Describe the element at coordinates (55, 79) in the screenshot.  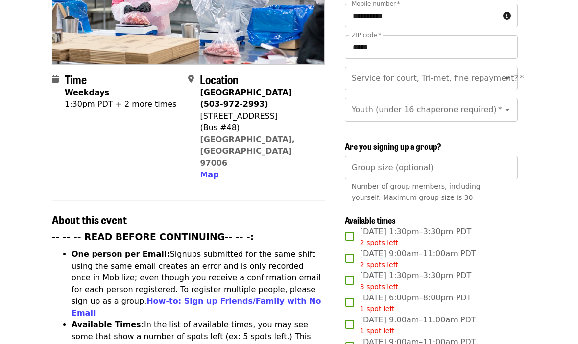
I see `i: calendar icon` at that location.